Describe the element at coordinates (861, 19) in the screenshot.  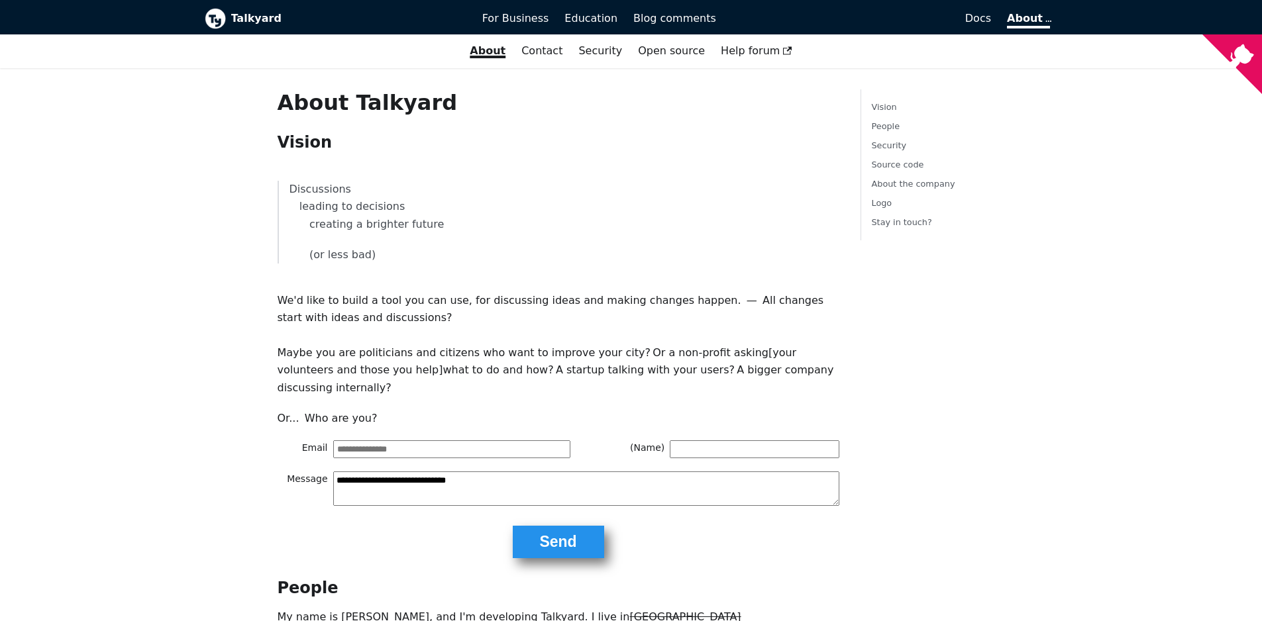
I see `a: Docs` at that location.